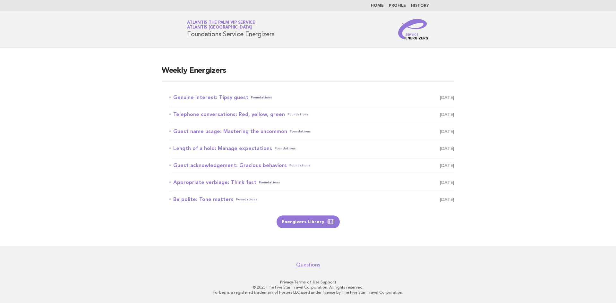 The width and height of the screenshot is (616, 303). What do you see at coordinates (420, 6) in the screenshot?
I see `a: History` at bounding box center [420, 6].